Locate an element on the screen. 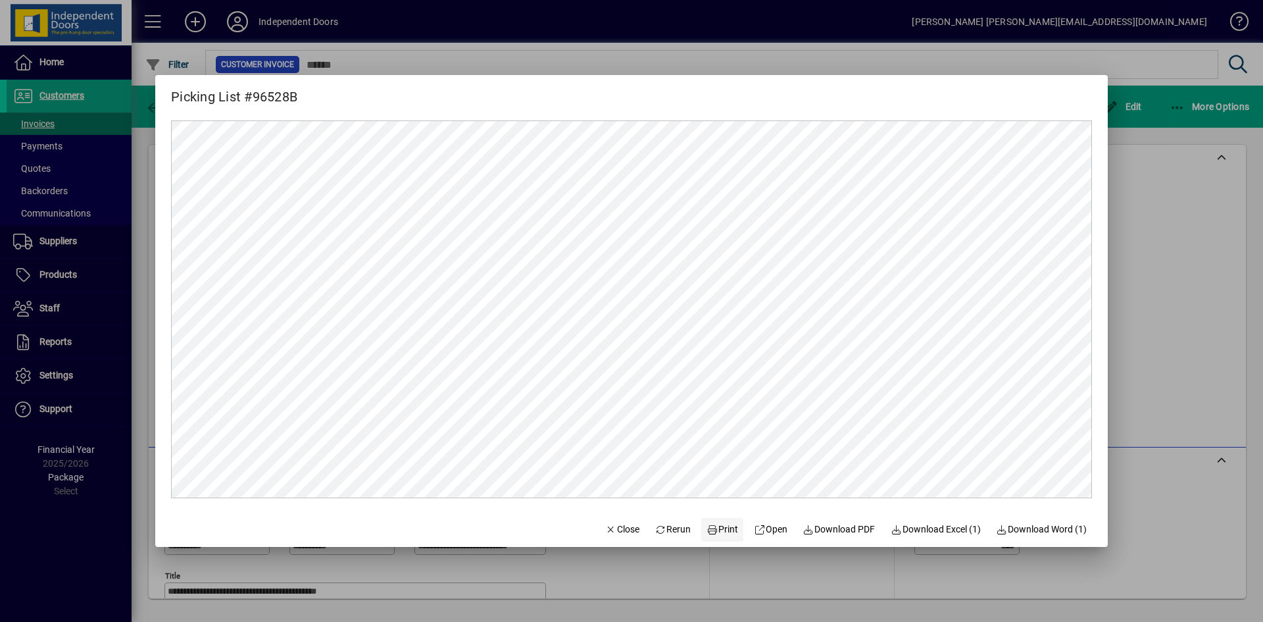 The image size is (1263, 622). span: Open is located at coordinates (770, 529).